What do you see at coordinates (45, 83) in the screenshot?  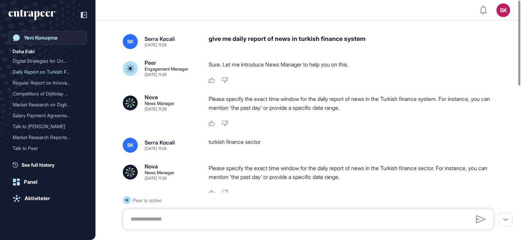 I see `div: Regular Report on Innovat...` at bounding box center [45, 83].